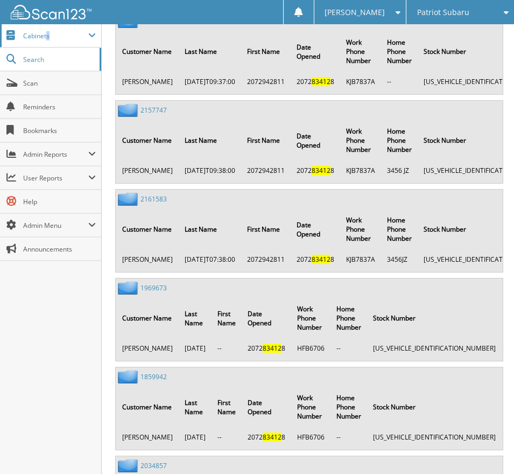 Image resolution: width=514 pixels, height=474 pixels. I want to click on span: Patriot Subaru, so click(443, 12).